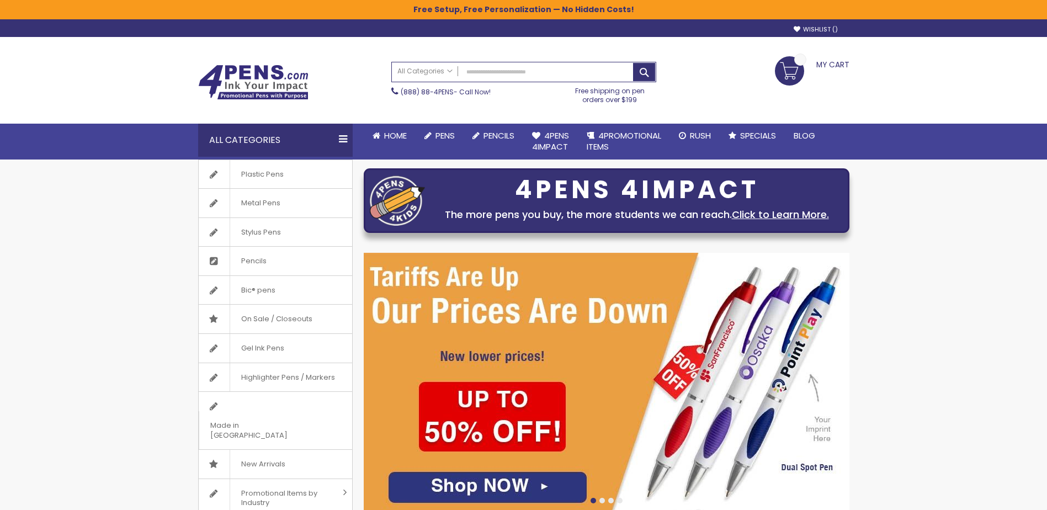 This screenshot has width=1047, height=510. I want to click on span: Plastic Pens, so click(262, 174).